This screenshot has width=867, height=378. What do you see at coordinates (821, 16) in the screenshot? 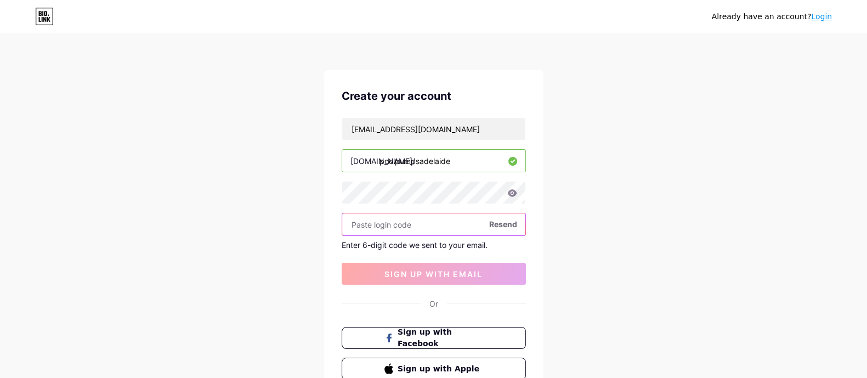
I see `a: Login` at bounding box center [821, 16].